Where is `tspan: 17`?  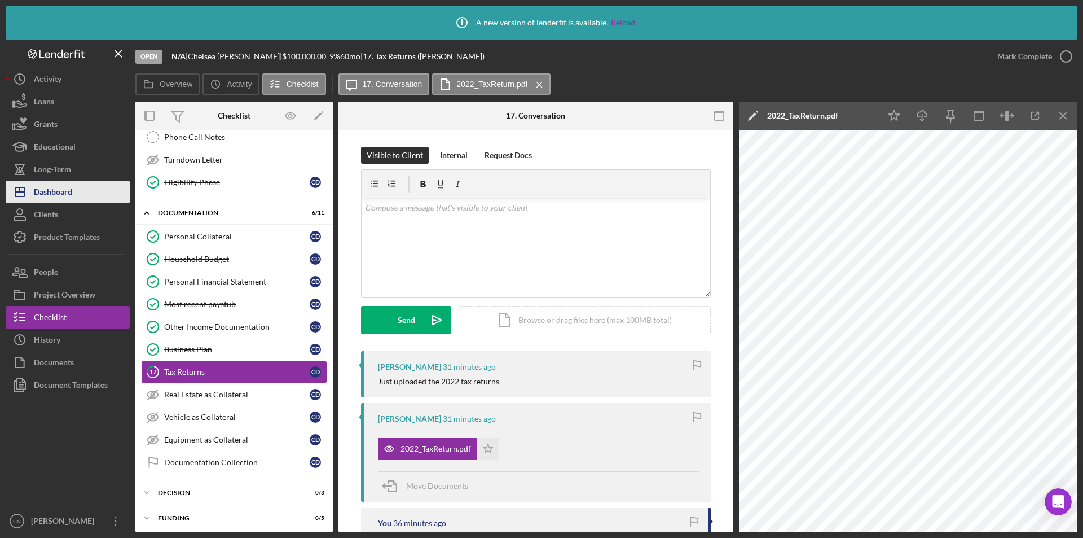 tspan: 17 is located at coordinates (153, 371).